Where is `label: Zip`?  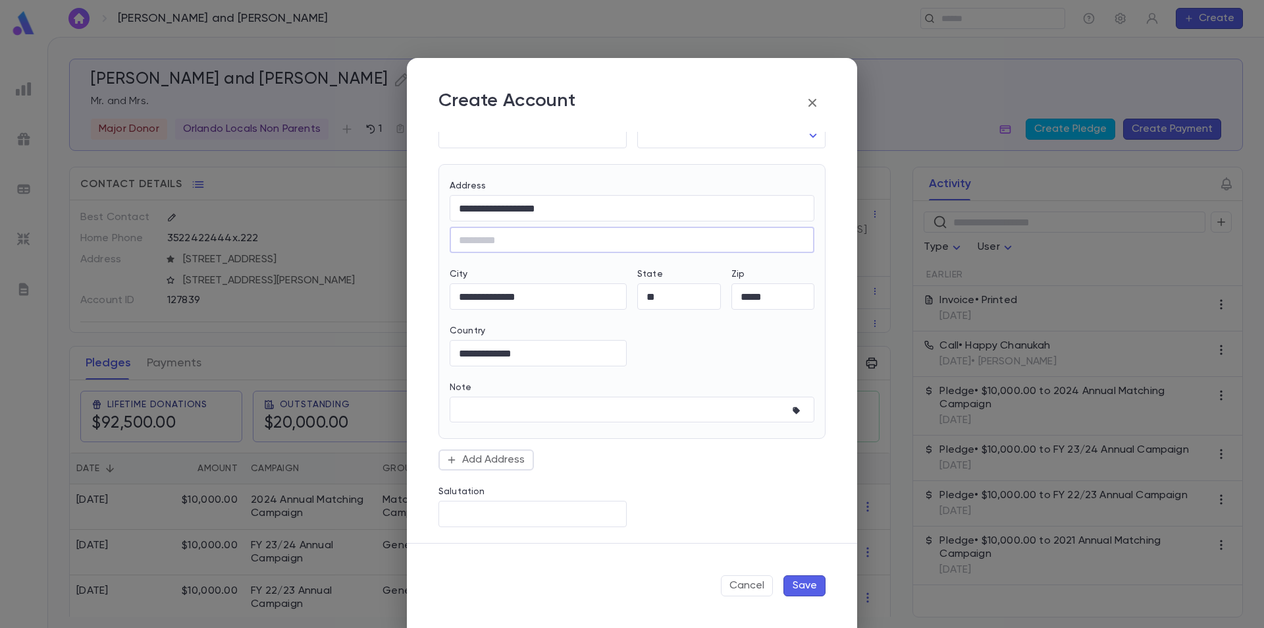 label: Zip is located at coordinates (738, 274).